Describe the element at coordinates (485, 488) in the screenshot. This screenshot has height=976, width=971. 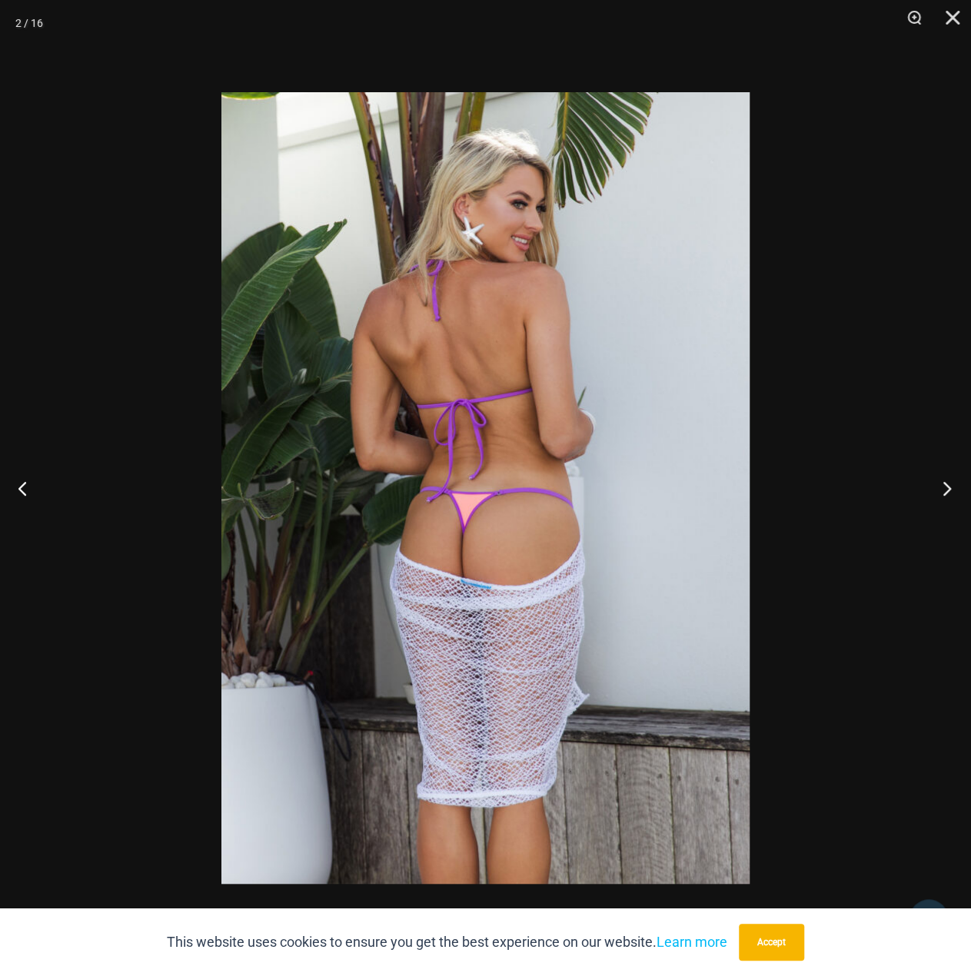
I see `img: Wild Card Neon Bliss 819 One Piece St Martin 5996 Sarong 04` at that location.